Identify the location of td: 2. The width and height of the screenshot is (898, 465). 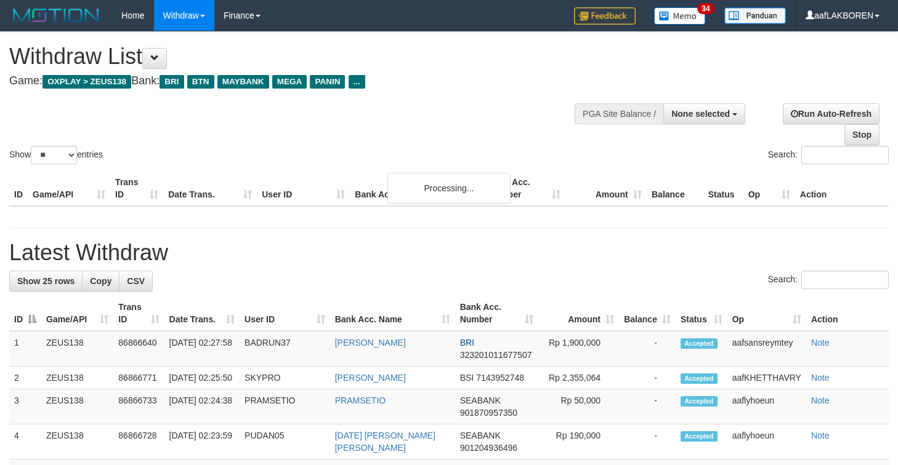
(25, 378).